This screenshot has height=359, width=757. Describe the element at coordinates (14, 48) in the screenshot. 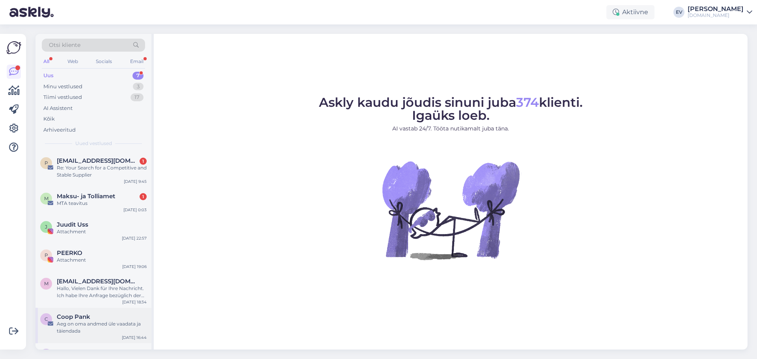

I see `img: Askly Logo` at that location.